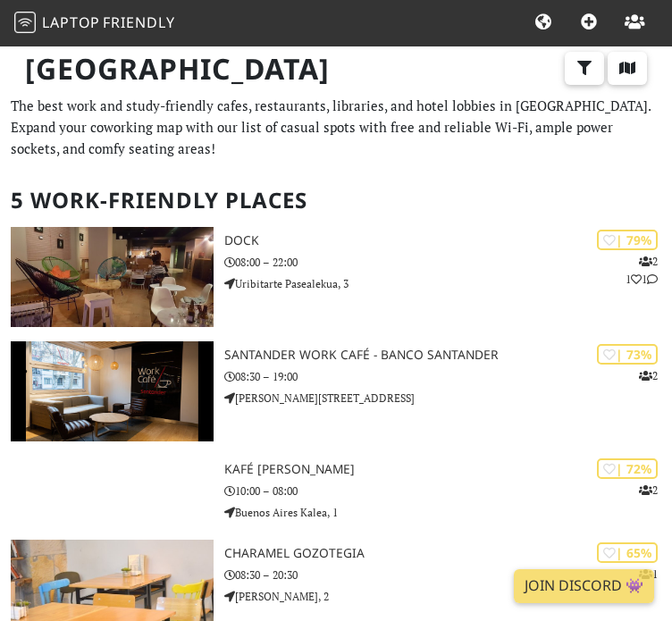 This screenshot has width=672, height=621. Describe the element at coordinates (71, 22) in the screenshot. I see `span: Laptop` at that location.